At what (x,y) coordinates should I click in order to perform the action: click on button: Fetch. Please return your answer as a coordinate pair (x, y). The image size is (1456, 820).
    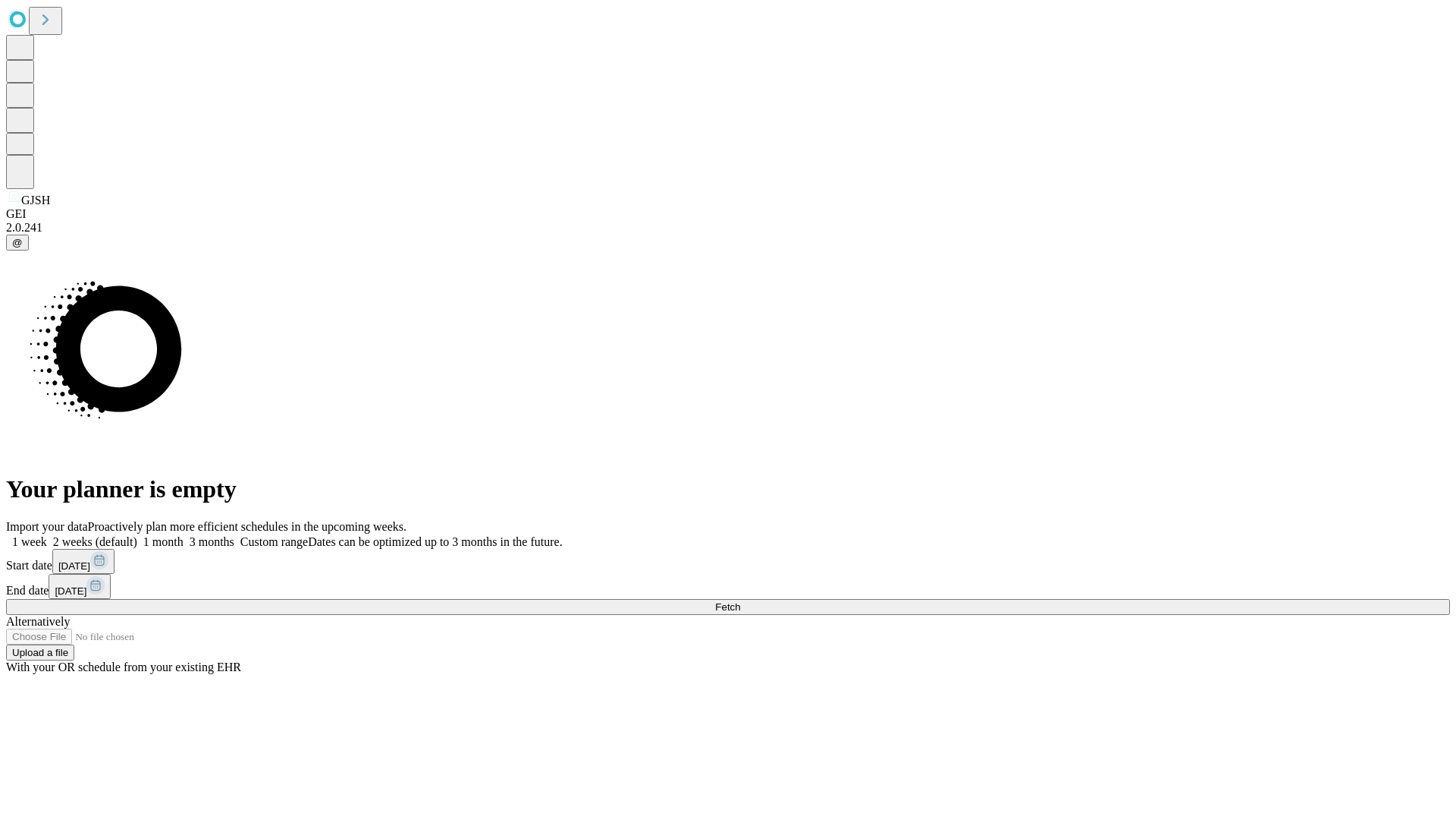
    Looking at the image, I should click on (728, 606).